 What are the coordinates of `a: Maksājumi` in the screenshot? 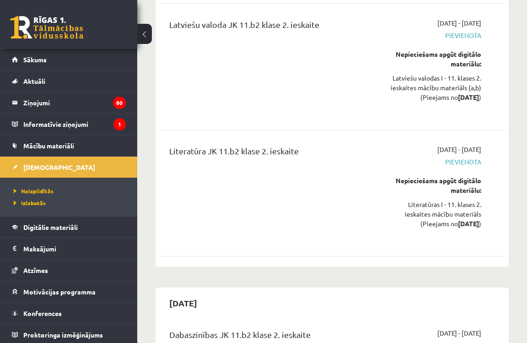 It's located at (69, 249).